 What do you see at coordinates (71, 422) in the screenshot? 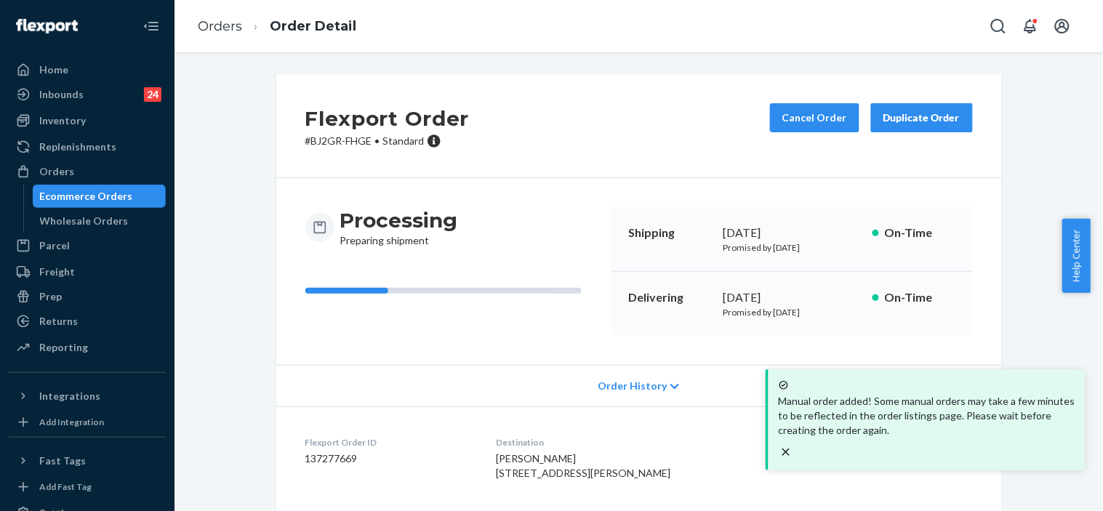
I see `div: Add Integration` at bounding box center [71, 422].